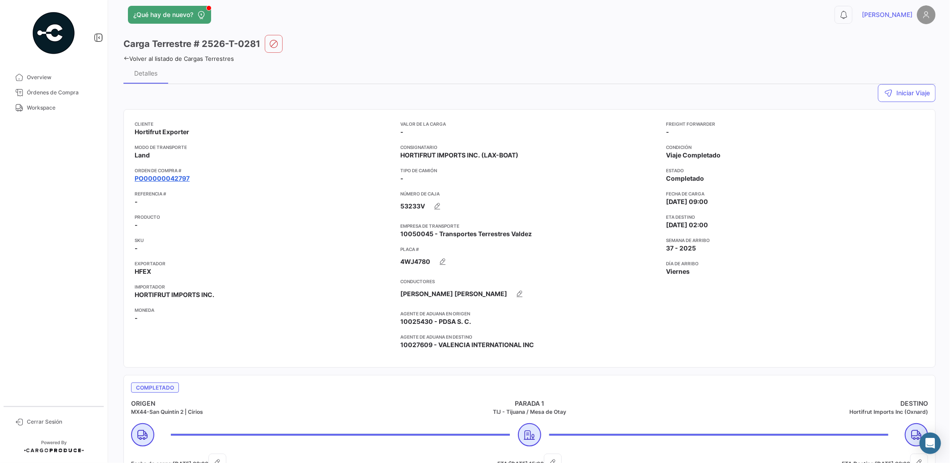 The height and width of the screenshot is (463, 950). Describe the element at coordinates (54, 33) in the screenshot. I see `img: powered-by.png` at that location.